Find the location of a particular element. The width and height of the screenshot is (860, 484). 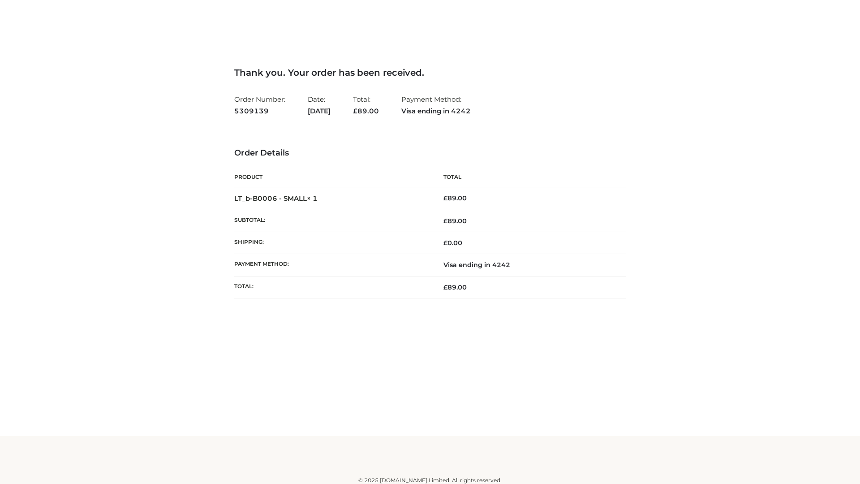

th: Subtotal: is located at coordinates (332, 220).